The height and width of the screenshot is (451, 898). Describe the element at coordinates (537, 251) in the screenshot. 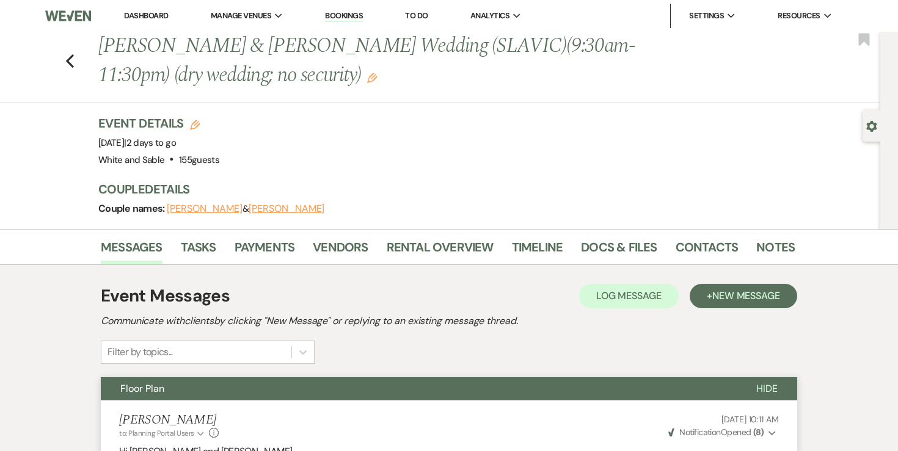

I see `a: Timeline` at that location.